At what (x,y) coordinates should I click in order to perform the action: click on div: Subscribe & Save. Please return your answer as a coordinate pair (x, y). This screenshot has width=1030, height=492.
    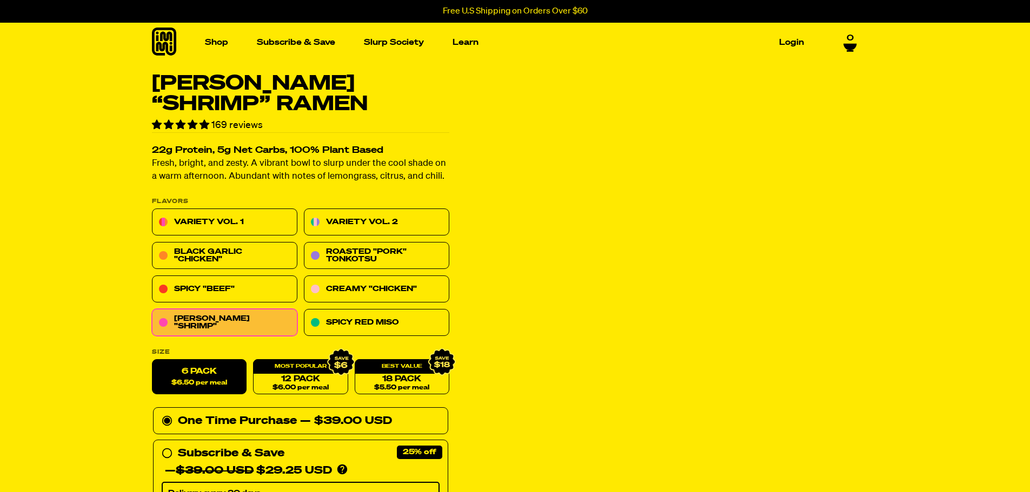
    Looking at the image, I should click on (231, 454).